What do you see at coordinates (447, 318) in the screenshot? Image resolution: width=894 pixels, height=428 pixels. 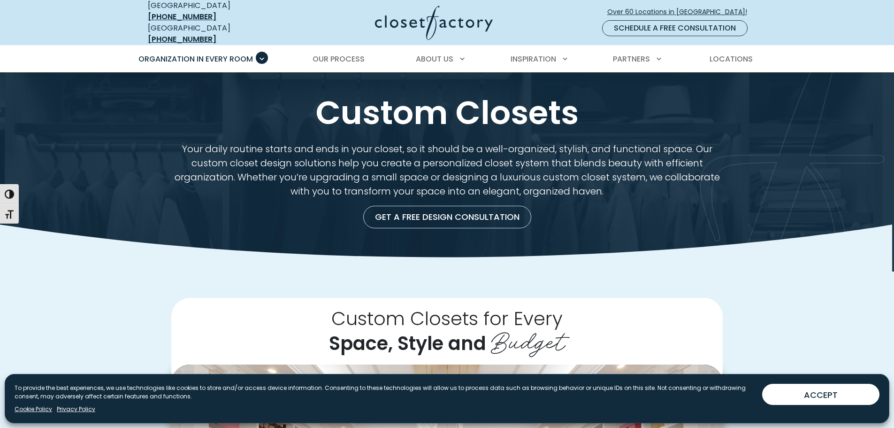 I see `span: Custom Closets for Every` at bounding box center [447, 318].